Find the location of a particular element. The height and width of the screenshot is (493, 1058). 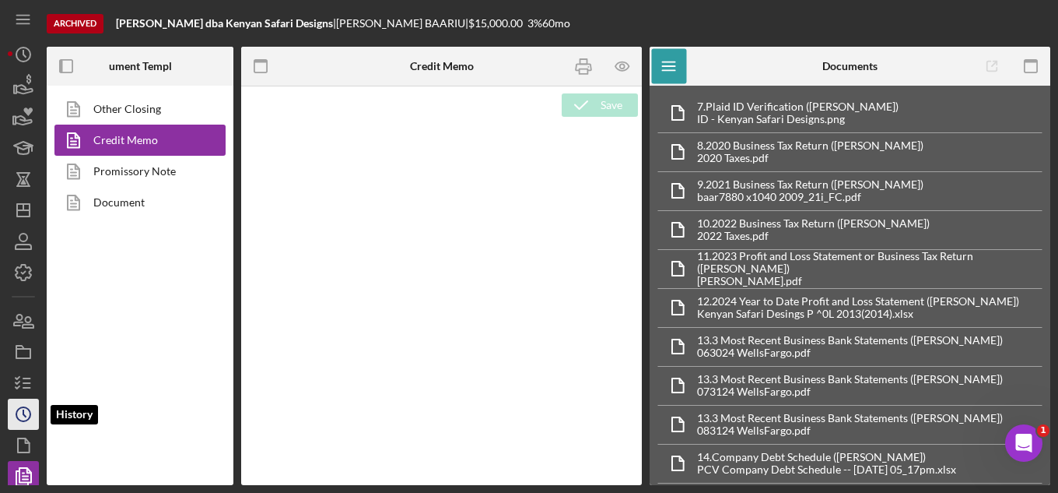

div: Kenyan Safari Desings P ^0L 2013(2014).xlsx is located at coordinates (858, 314).